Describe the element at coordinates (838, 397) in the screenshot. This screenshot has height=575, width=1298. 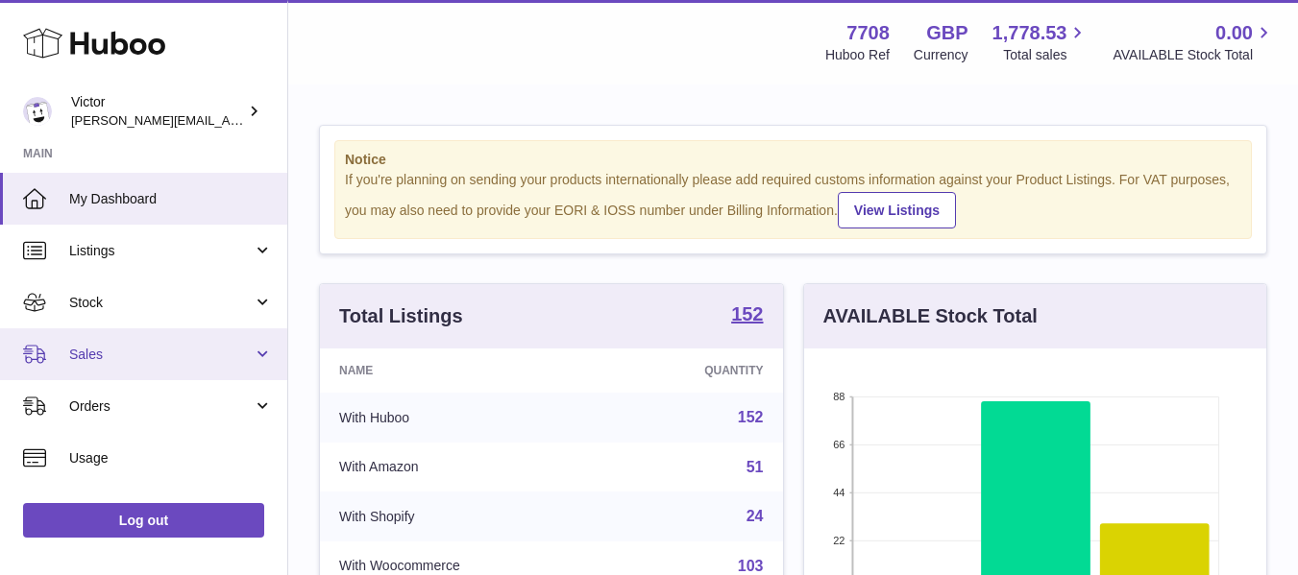
I see `text: 88` at that location.